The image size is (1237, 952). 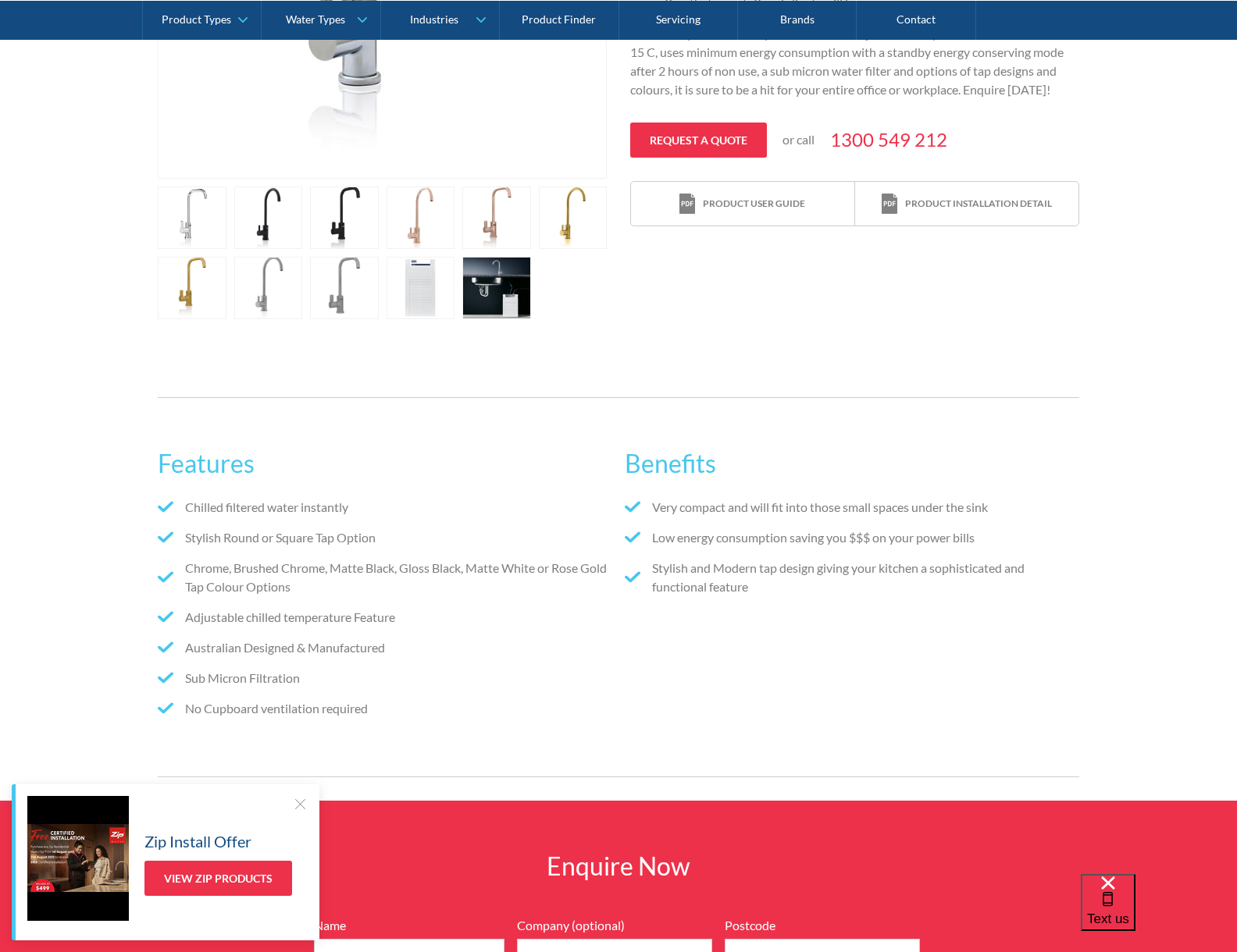 I want to click on h2: Enquire Now, so click(x=618, y=866).